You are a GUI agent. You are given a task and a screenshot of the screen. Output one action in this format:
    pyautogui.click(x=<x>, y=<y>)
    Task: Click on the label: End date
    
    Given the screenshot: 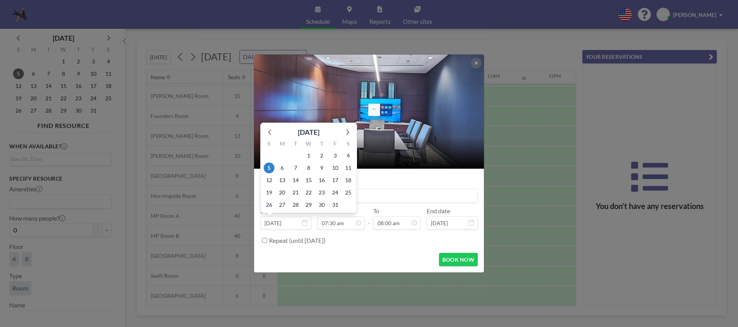 What is the action you would take?
    pyautogui.click(x=438, y=211)
    